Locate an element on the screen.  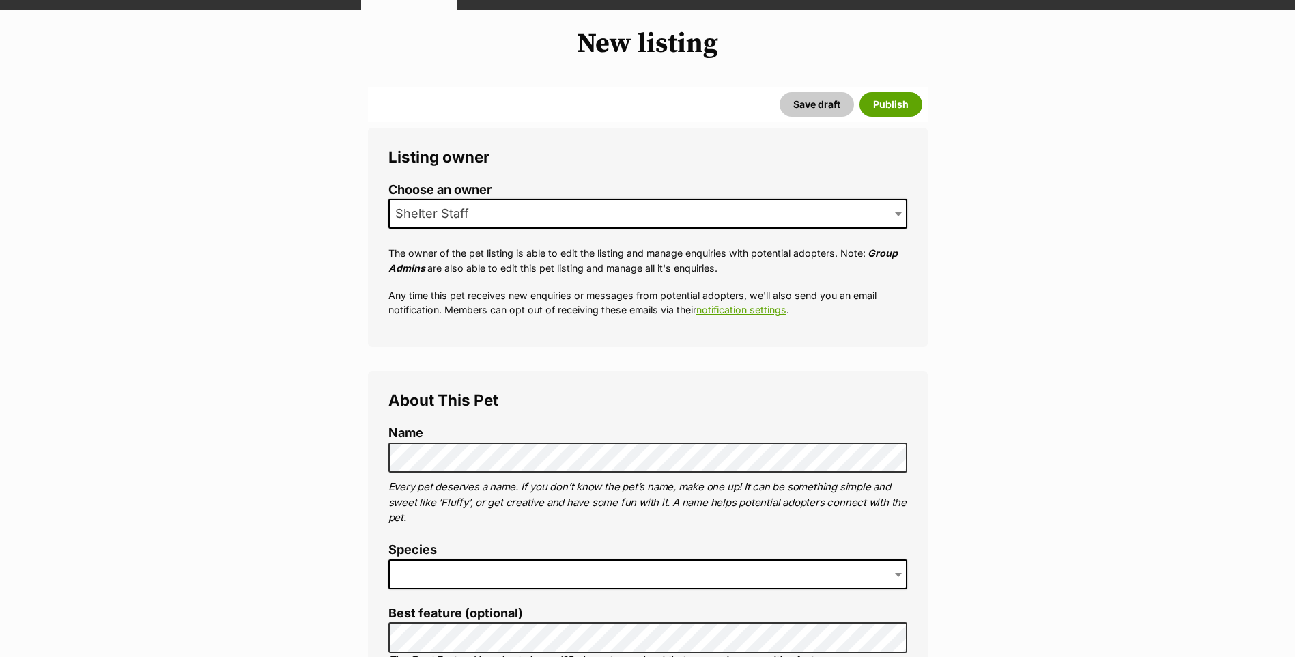
button: Publish is located at coordinates (891, 104).